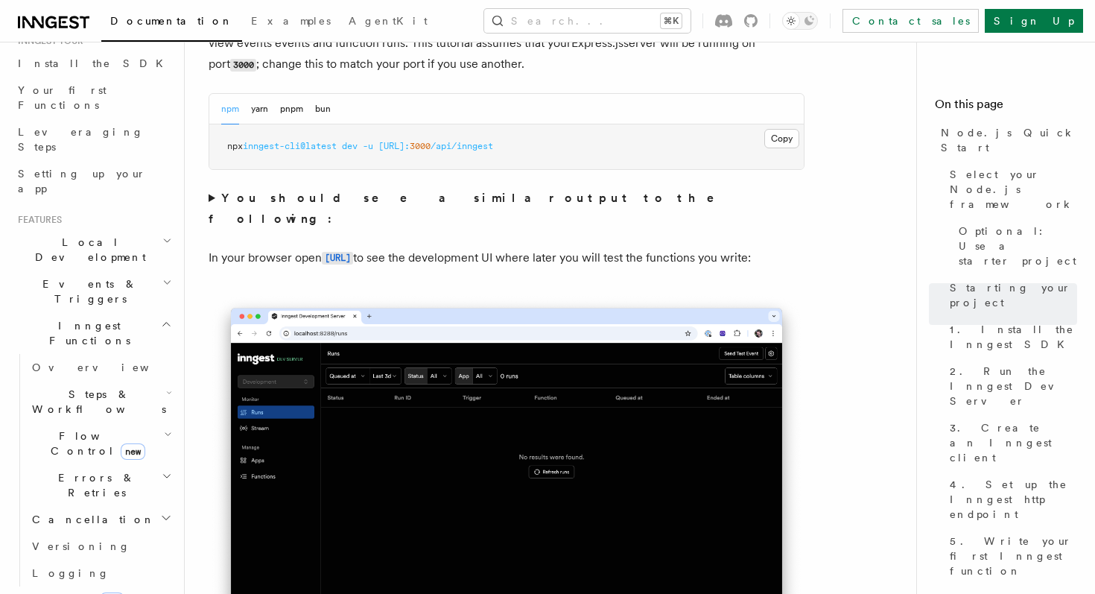 The image size is (1095, 594). Describe the element at coordinates (1015, 246) in the screenshot. I see `a: Optional: Use a starter project` at that location.